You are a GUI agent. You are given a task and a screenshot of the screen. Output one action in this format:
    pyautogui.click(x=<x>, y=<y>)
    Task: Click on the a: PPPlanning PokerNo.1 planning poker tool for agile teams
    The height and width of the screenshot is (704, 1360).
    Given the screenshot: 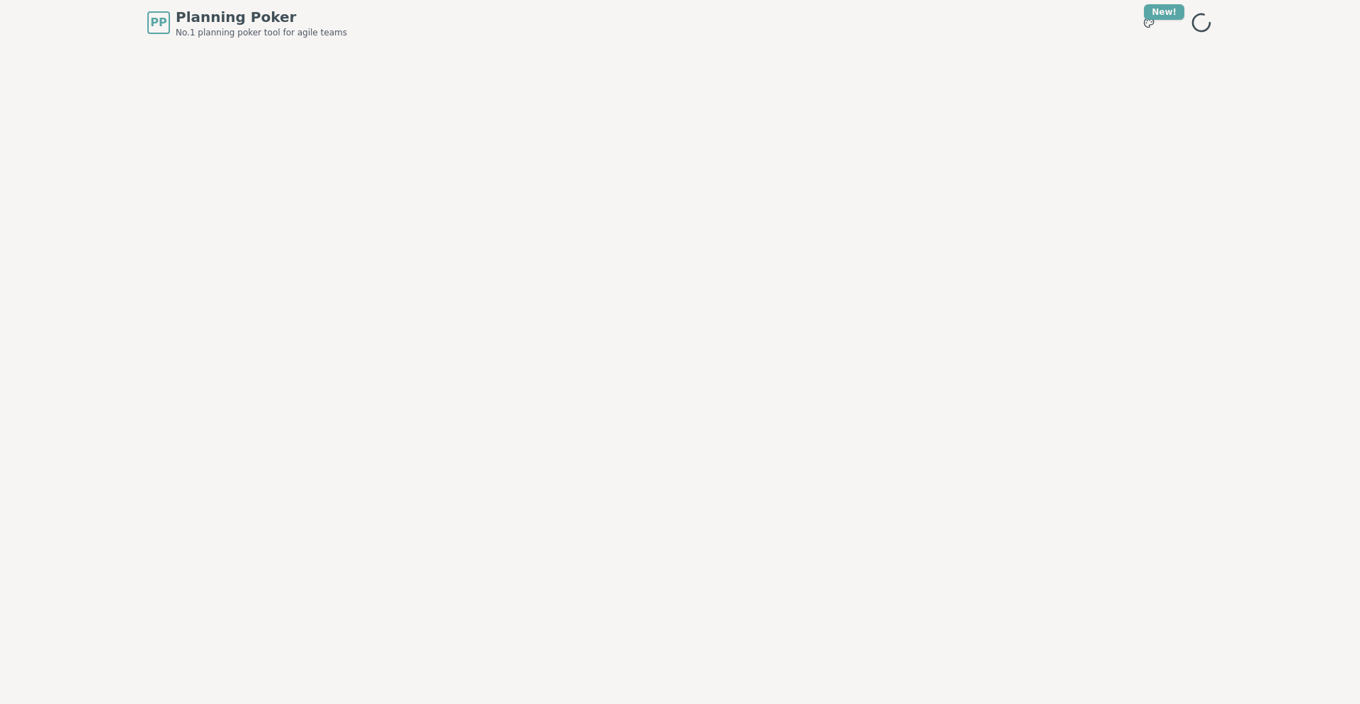 What is the action you would take?
    pyautogui.click(x=247, y=23)
    